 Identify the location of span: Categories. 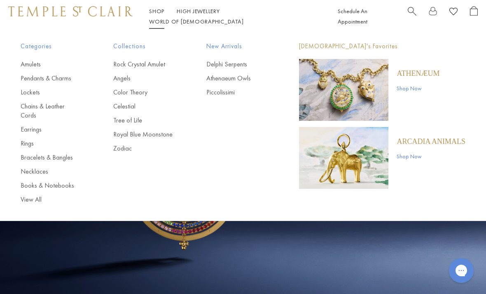
(50, 46).